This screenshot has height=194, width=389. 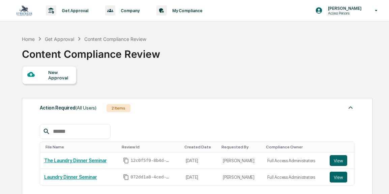 What do you see at coordinates (118, 108) in the screenshot?
I see `div: 2 Items` at bounding box center [118, 108].